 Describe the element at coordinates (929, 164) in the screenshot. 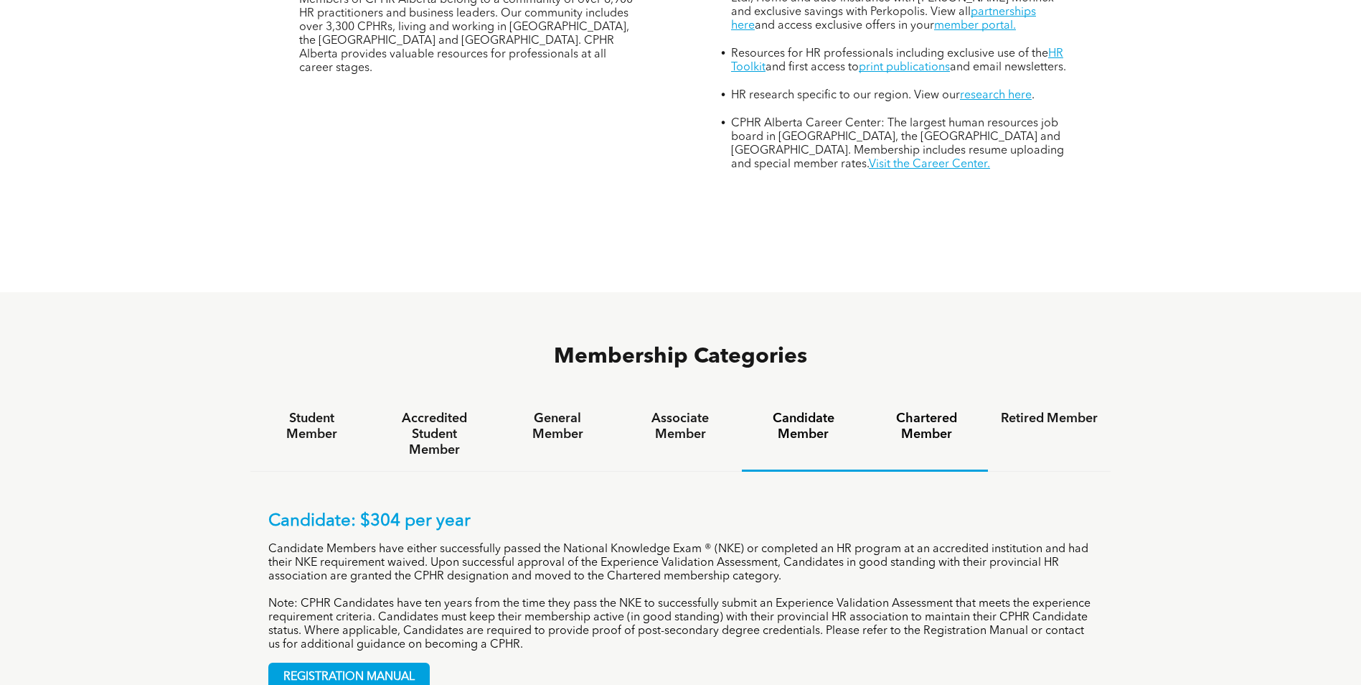

I see `a: Visit the Career Center.` at that location.